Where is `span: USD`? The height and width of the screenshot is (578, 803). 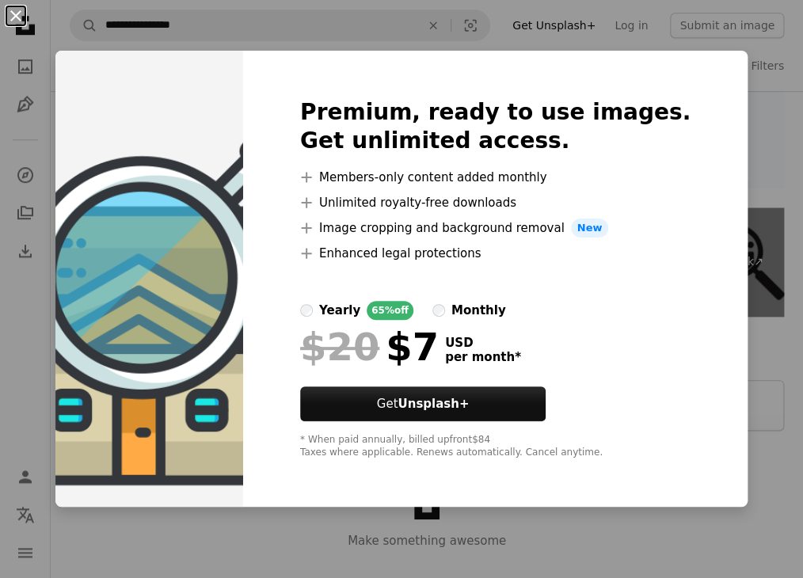
span: USD is located at coordinates (483, 343).